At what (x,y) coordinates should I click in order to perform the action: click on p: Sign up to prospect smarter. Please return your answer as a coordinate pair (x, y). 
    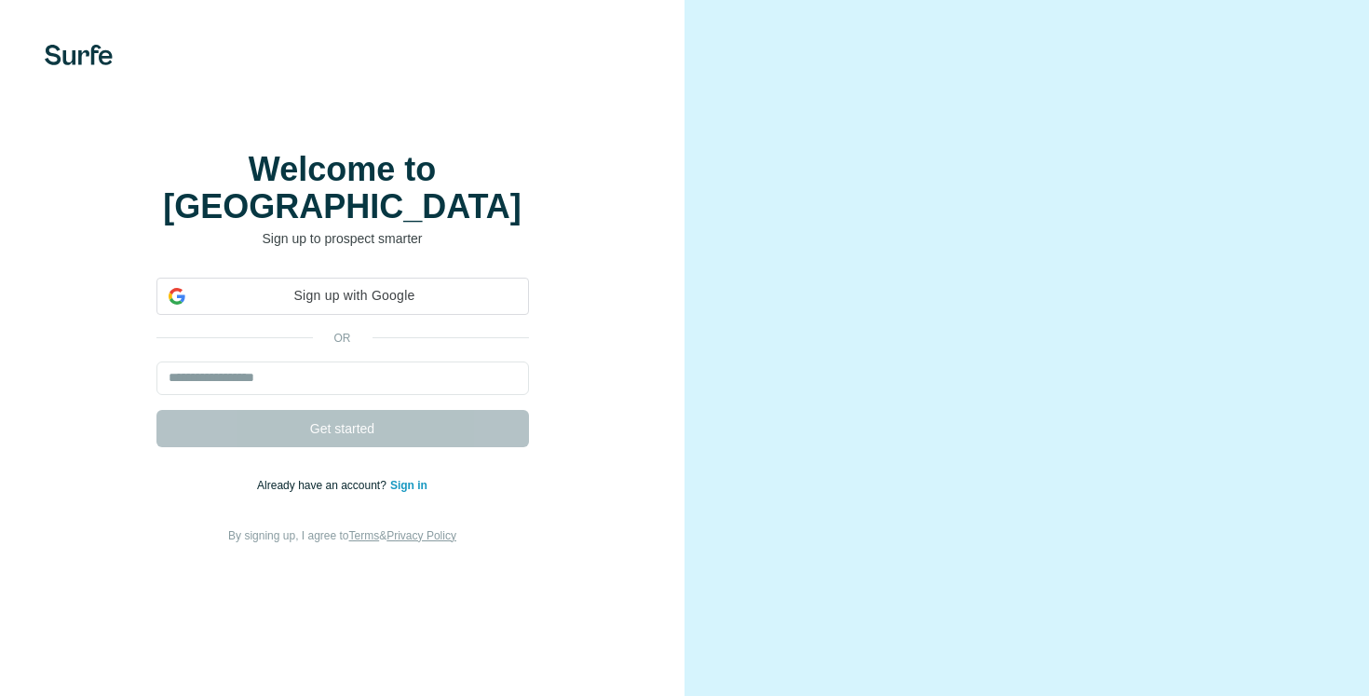
    Looking at the image, I should click on (343, 238).